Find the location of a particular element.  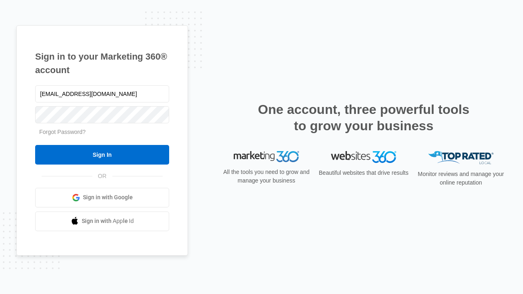

h2: One account, three powerful tools to grow your business is located at coordinates (364, 118).